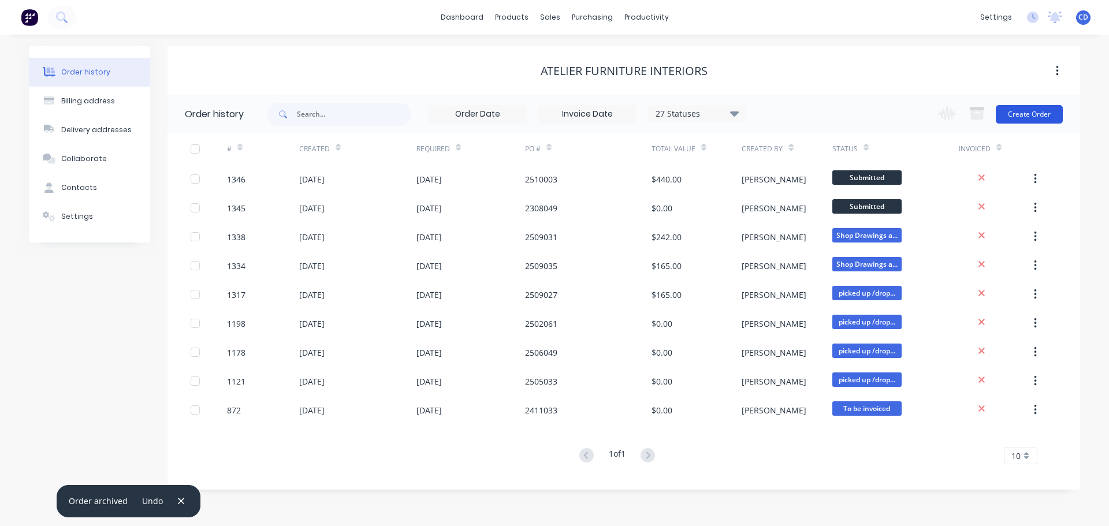  What do you see at coordinates (477, 114) in the screenshot?
I see `input: Order Date` at bounding box center [477, 114].